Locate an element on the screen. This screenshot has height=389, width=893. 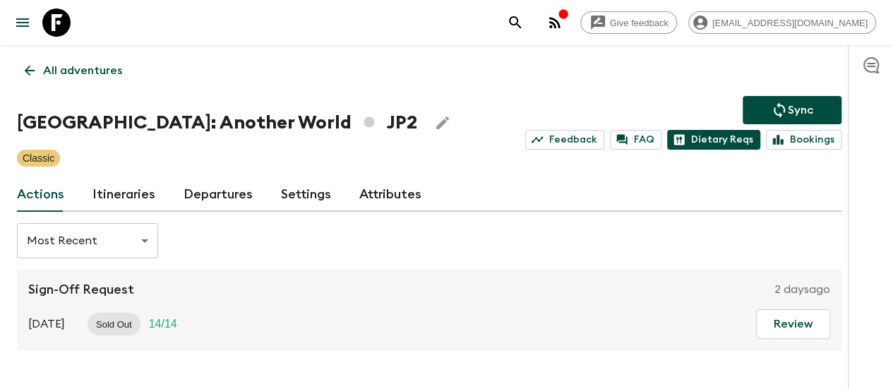
button: Sync adventure departures to the booking engine is located at coordinates (792, 110).